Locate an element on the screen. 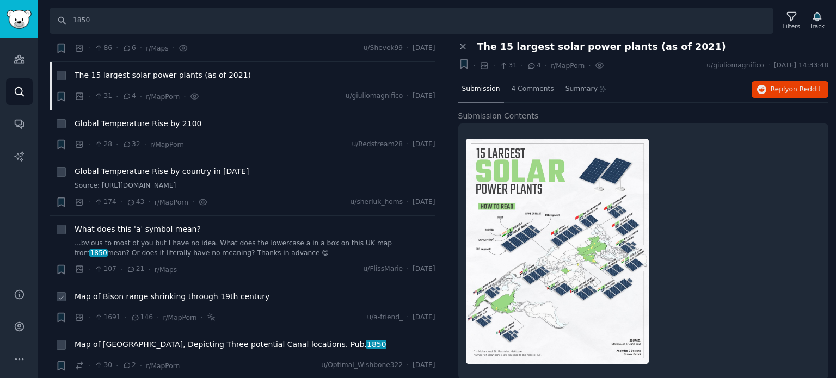 Image resolution: width=836 pixels, height=378 pixels. a: ...bvious to most of you but I have no idea. What does the lowercase a in a box on this UK map fr... is located at coordinates (255, 248).